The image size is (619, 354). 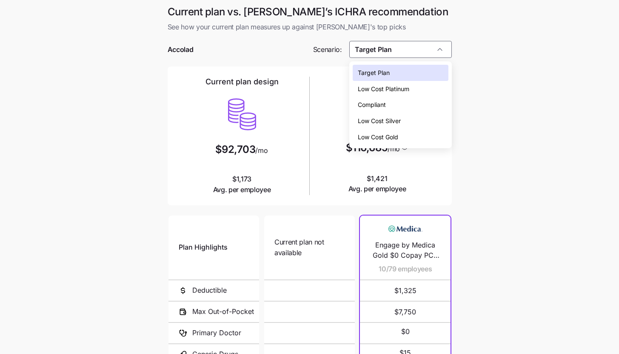 What do you see at coordinates (378, 137) in the screenshot?
I see `span: Low Cost Gold` at bounding box center [378, 137].